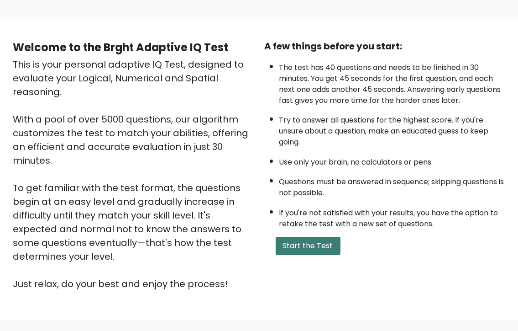 This screenshot has width=518, height=331. I want to click on button: Start the Test, so click(308, 246).